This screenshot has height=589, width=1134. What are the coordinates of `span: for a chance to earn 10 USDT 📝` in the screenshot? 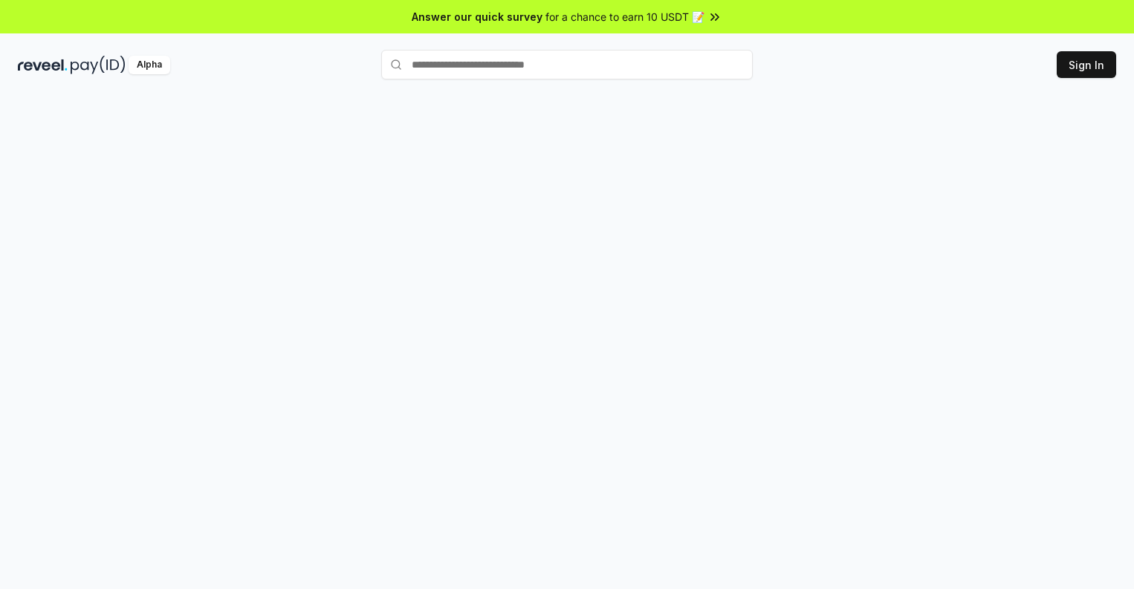 It's located at (625, 16).